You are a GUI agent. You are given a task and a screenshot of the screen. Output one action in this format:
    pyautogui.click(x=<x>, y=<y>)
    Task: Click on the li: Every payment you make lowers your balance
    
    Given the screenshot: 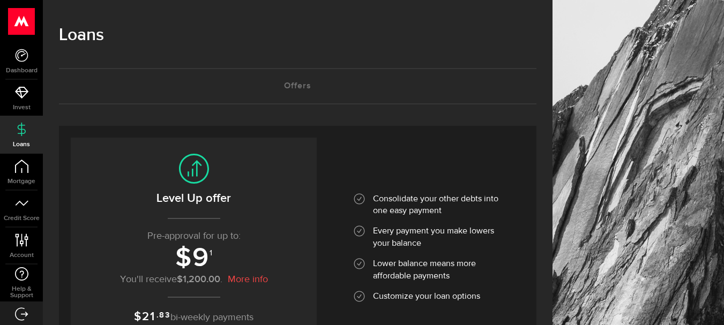 What is the action you would take?
    pyautogui.click(x=429, y=242)
    